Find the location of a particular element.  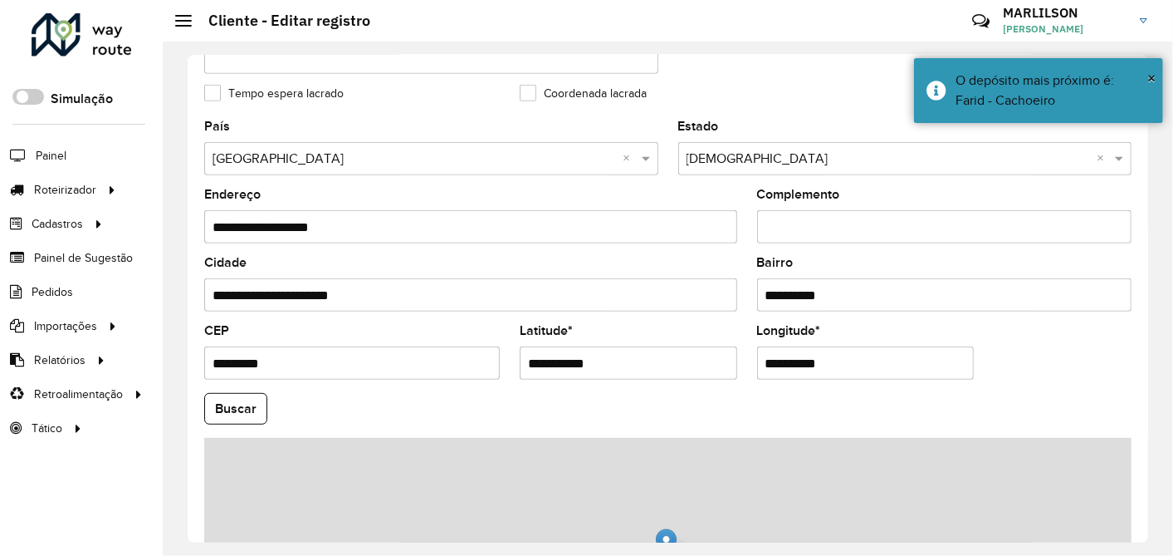

span: Importações is located at coordinates (66, 325).